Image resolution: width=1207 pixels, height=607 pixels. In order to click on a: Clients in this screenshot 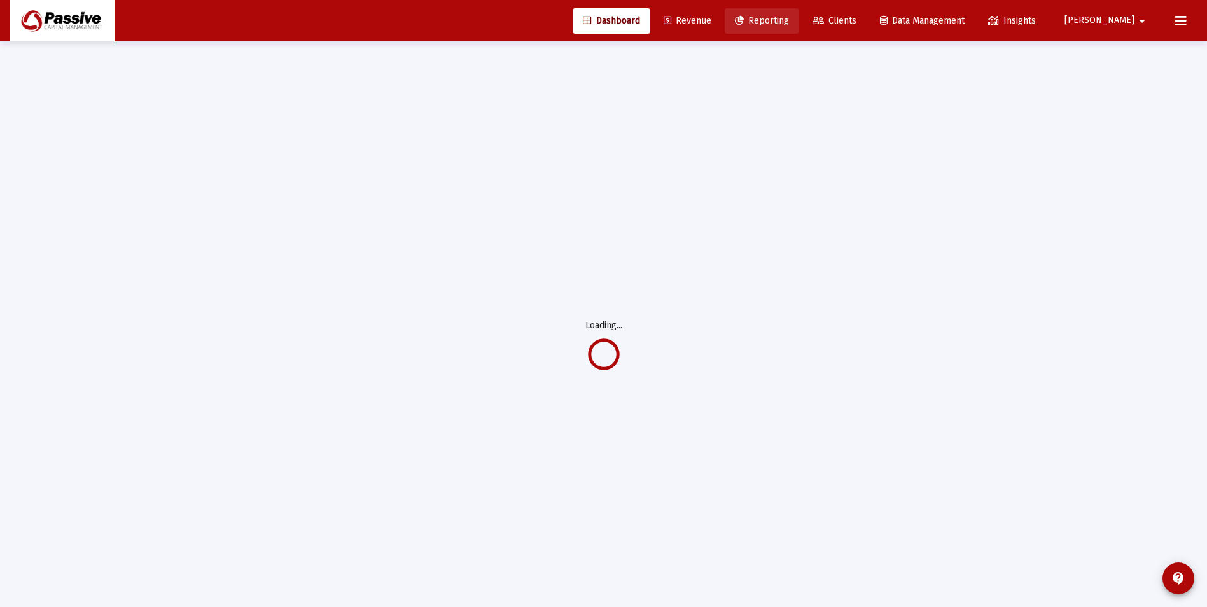, I will do `click(834, 21)`.